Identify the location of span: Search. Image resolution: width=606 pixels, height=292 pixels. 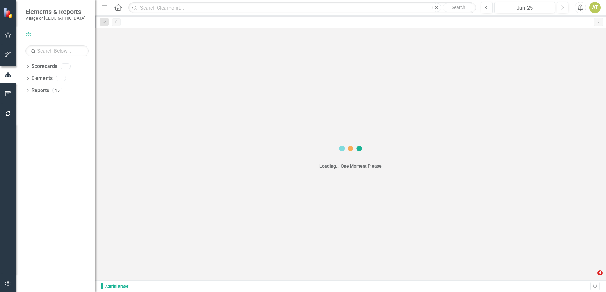
(458, 7).